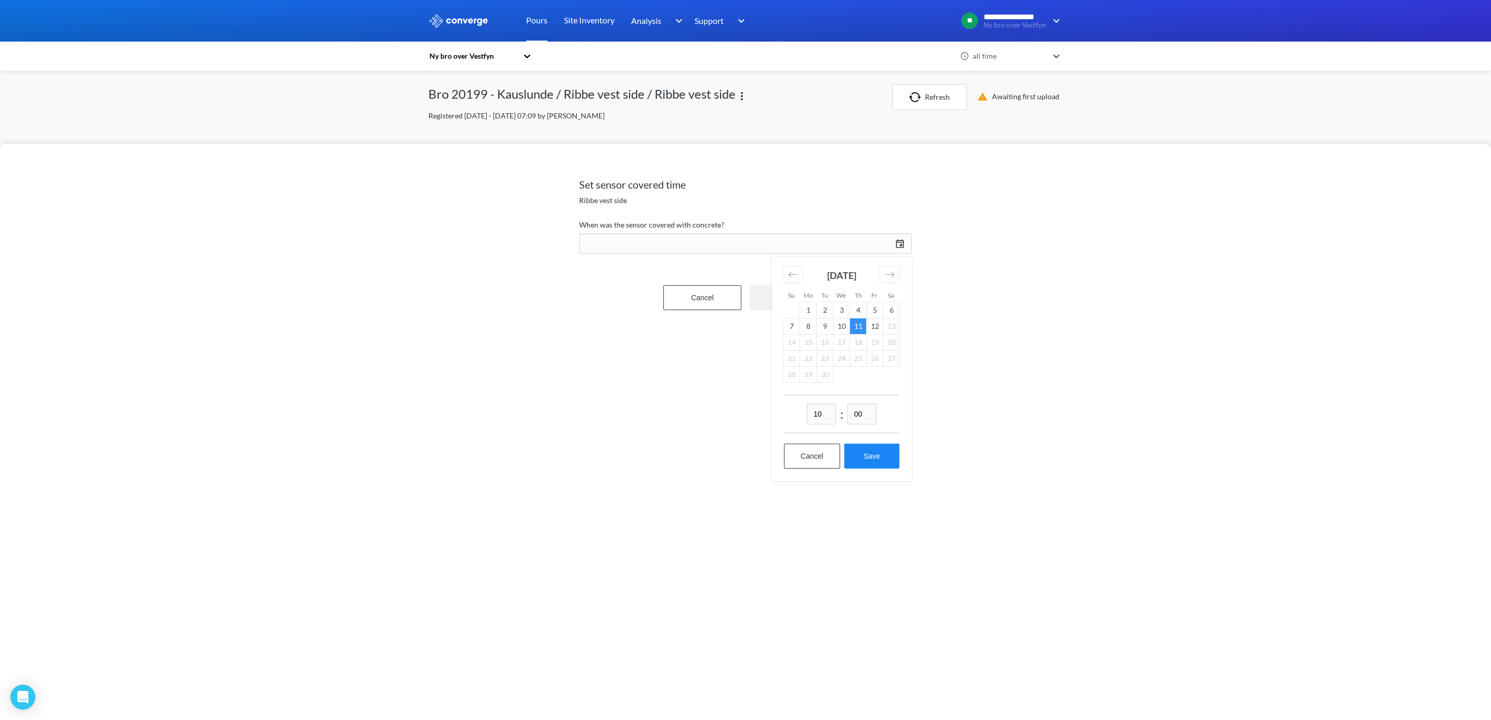 This screenshot has width=1491, height=720. Describe the element at coordinates (842, 369) in the screenshot. I see `div: Calendar` at that location.